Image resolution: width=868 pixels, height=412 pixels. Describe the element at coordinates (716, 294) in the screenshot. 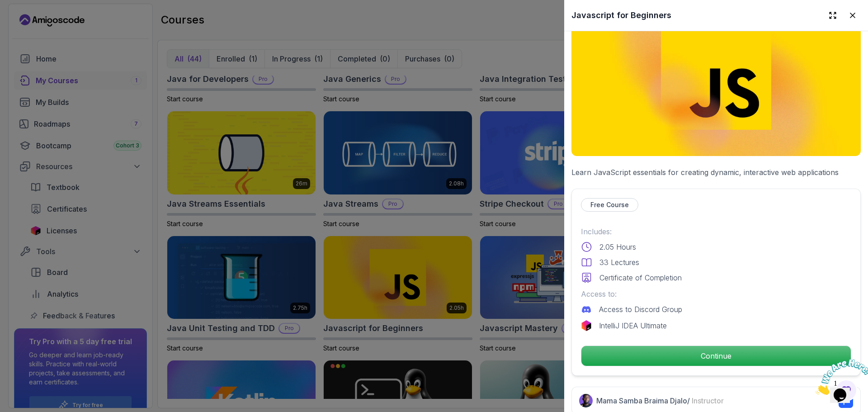

I see `p: Access to:` at that location.